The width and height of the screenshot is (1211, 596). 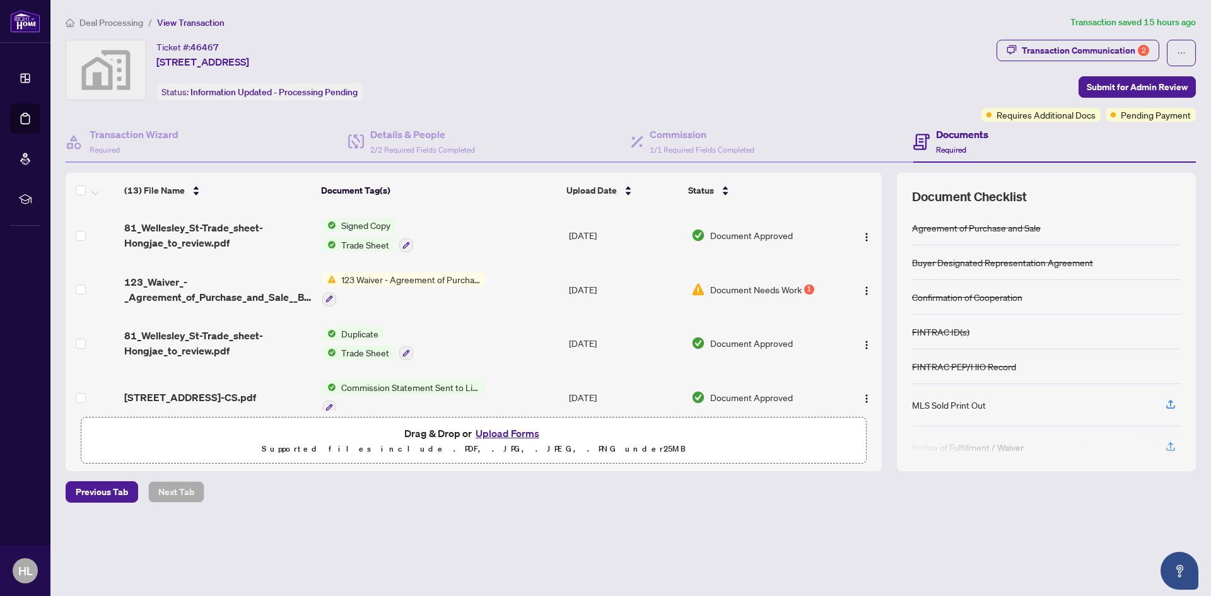 What do you see at coordinates (1182, 53) in the screenshot?
I see `span: ellipsis` at bounding box center [1182, 53].